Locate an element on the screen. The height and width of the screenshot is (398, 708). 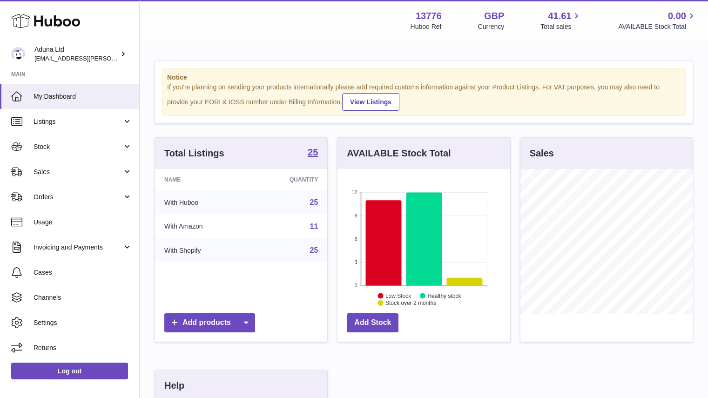
strong: 13776 is located at coordinates (429, 16).